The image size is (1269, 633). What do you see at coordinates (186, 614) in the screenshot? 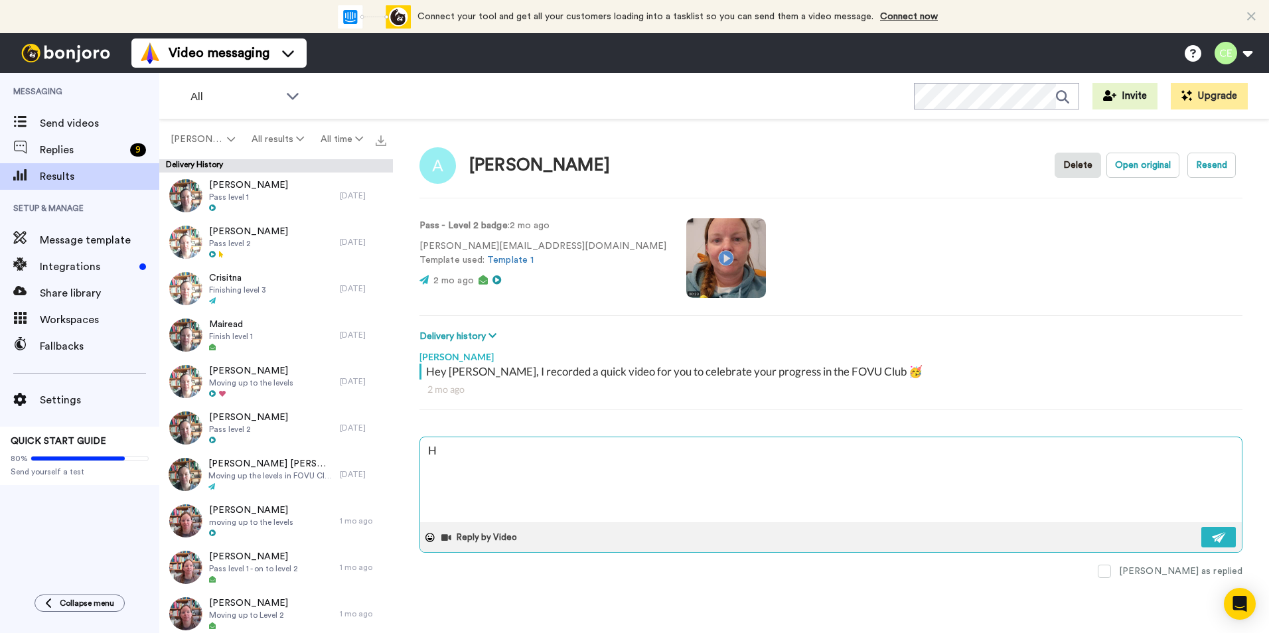
I see `img: 2ba3a960-9704-4795-b24a-def680473bb1-thumb.jpg` at bounding box center [186, 614].